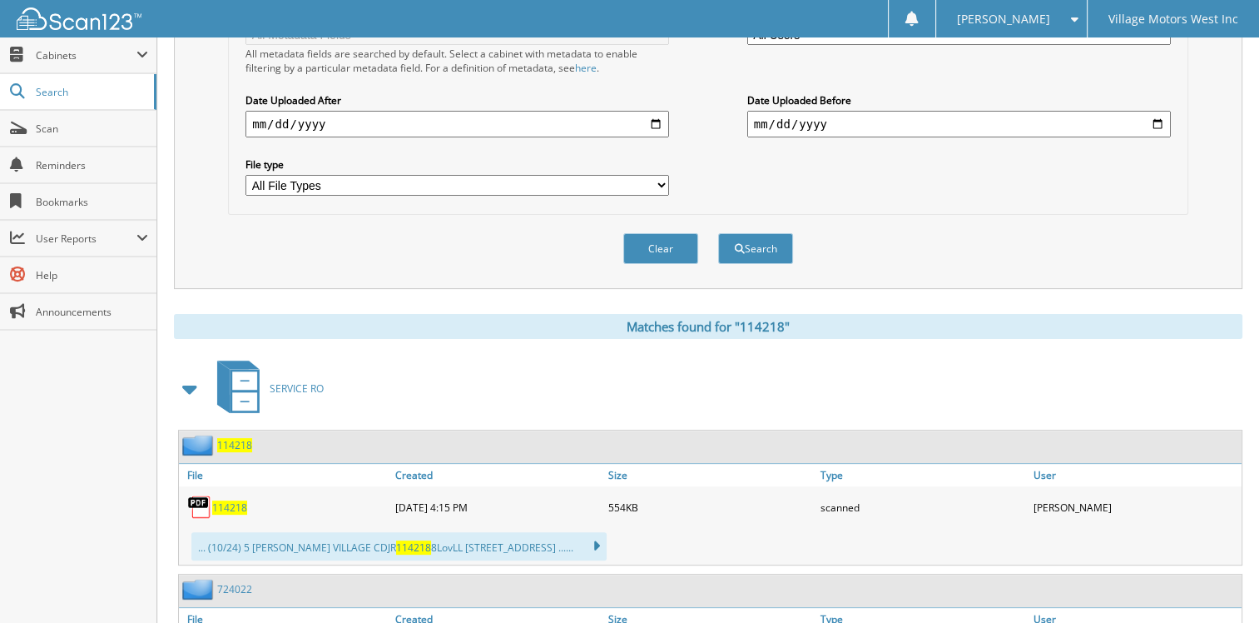  Describe the element at coordinates (922, 474) in the screenshot. I see `a: Type` at that location.